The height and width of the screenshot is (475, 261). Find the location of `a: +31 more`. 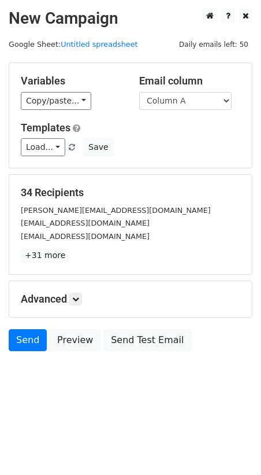

a: +31 more is located at coordinates (45, 255).